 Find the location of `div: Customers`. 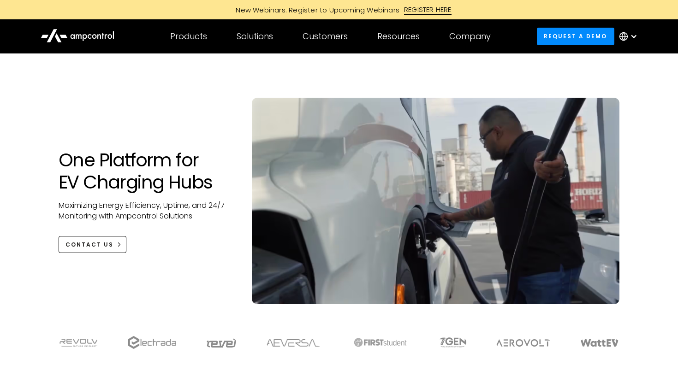

div: Customers is located at coordinates (325, 36).